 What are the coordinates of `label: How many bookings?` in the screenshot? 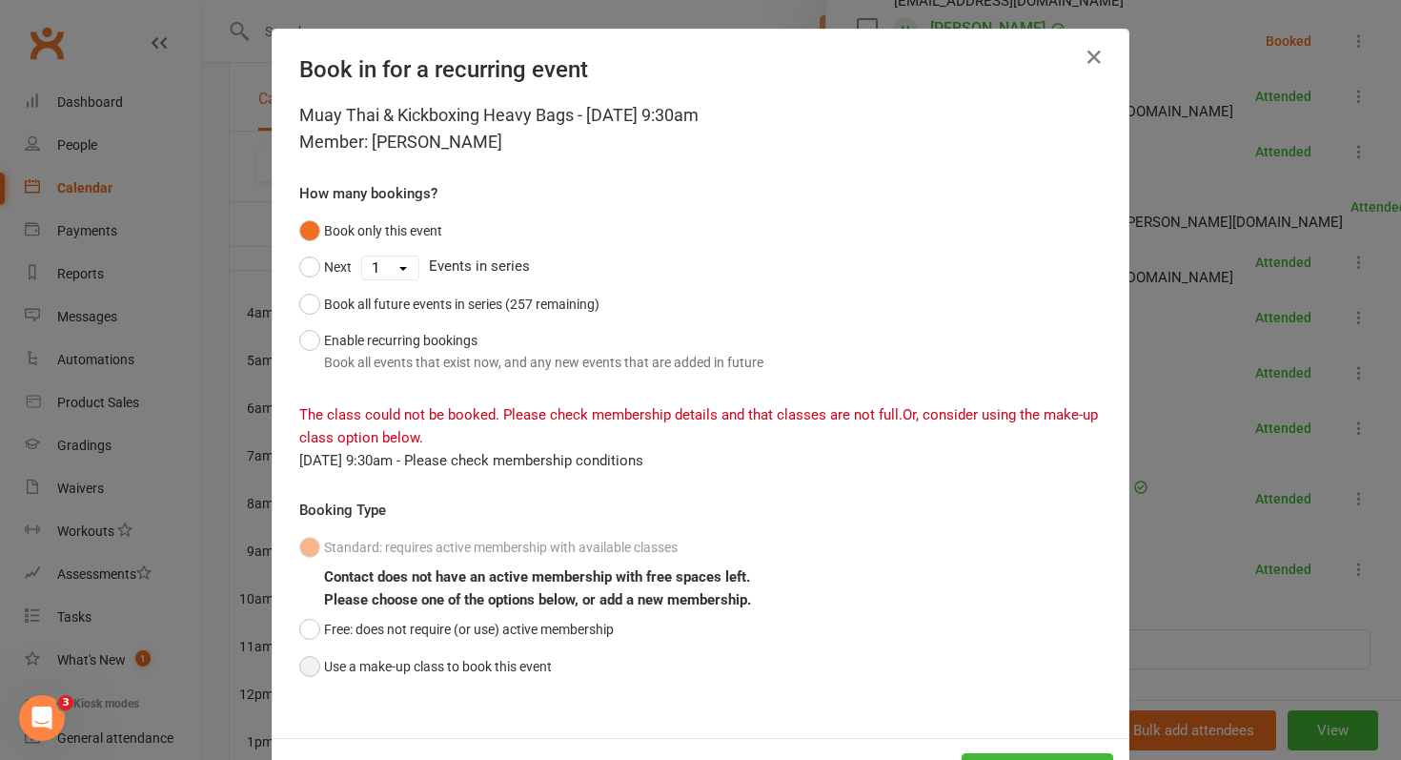 It's located at (368, 193).